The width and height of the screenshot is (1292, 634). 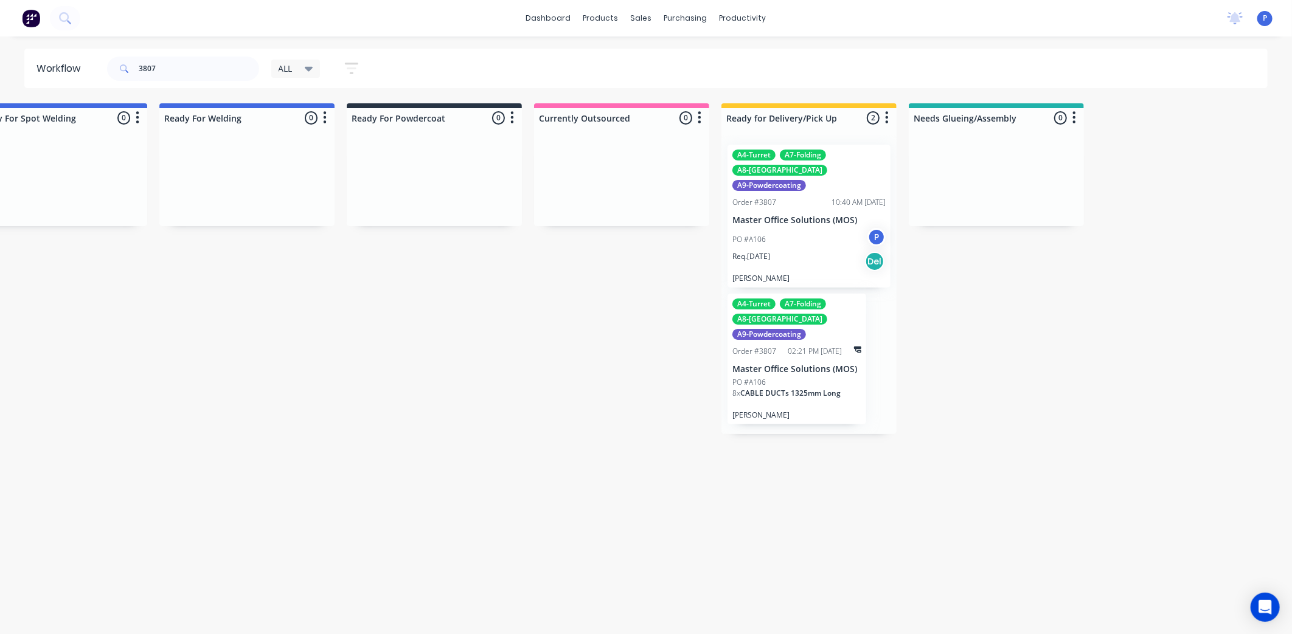 I want to click on div: sales, so click(x=641, y=18).